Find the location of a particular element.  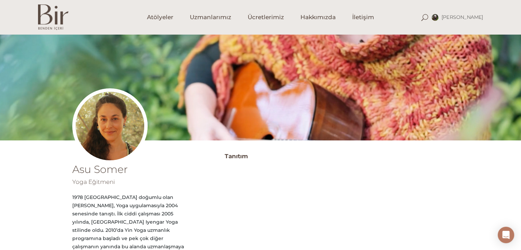

img: inbound5720259253010107926.jpg is located at coordinates (435, 17).